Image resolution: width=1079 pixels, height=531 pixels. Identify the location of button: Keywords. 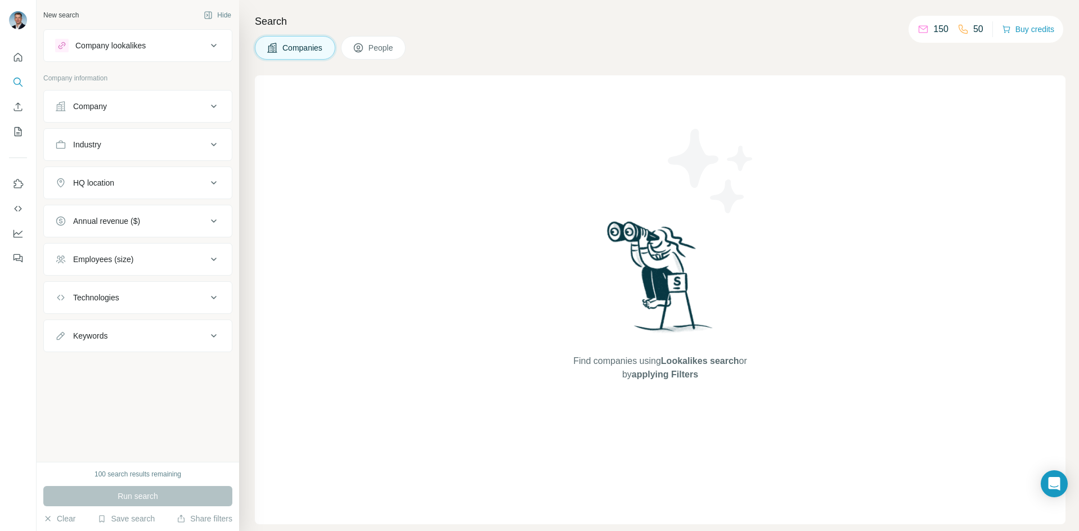
(138, 336).